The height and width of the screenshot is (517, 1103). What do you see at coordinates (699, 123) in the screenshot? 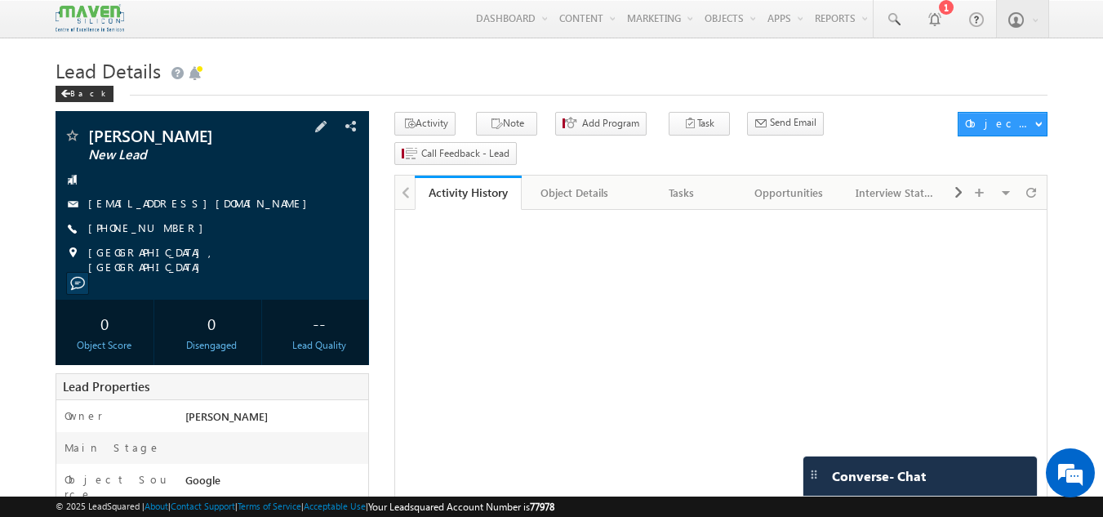
I see `button: Task` at bounding box center [699, 123].